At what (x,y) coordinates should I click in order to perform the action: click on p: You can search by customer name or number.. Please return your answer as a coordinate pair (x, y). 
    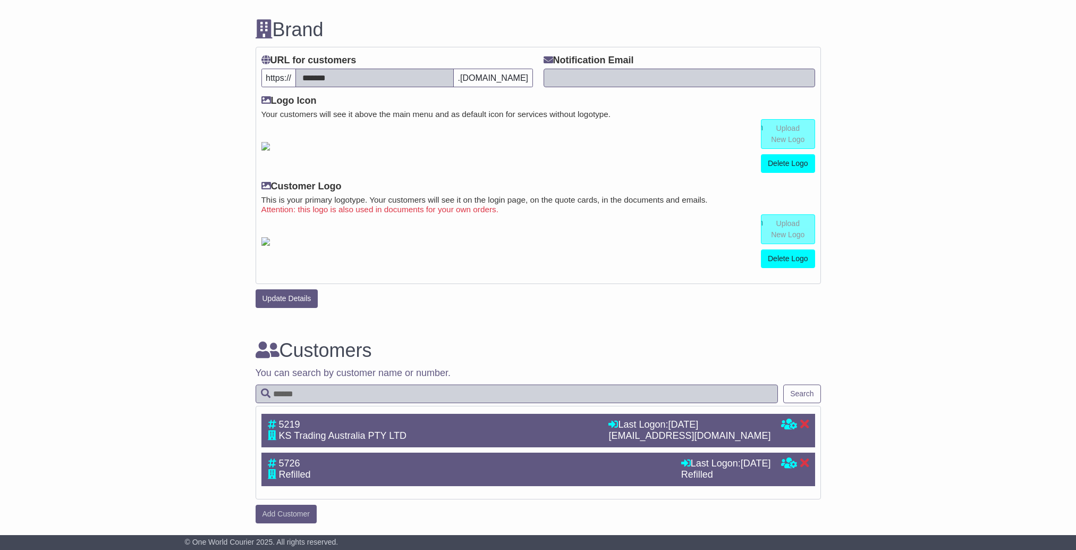
    Looking at the image, I should click on (538, 373).